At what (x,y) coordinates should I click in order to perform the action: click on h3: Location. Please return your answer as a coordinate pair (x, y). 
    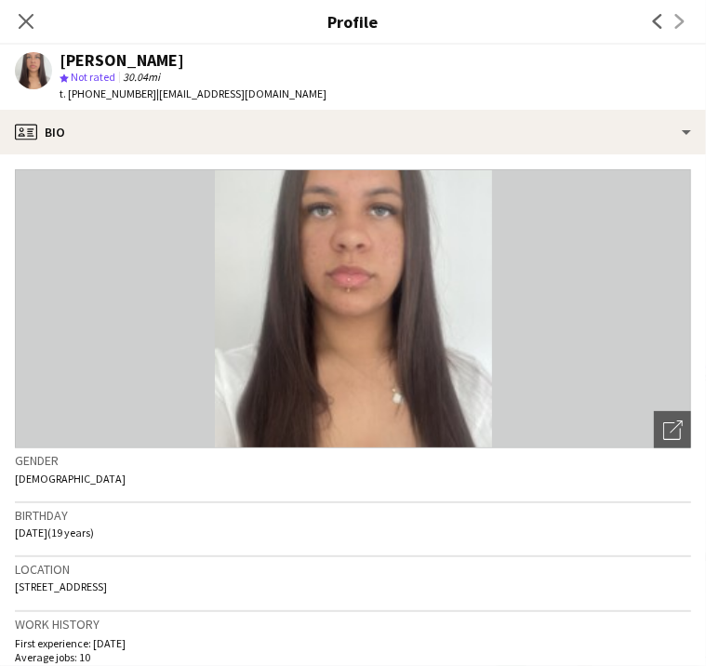
    Looking at the image, I should click on (353, 569).